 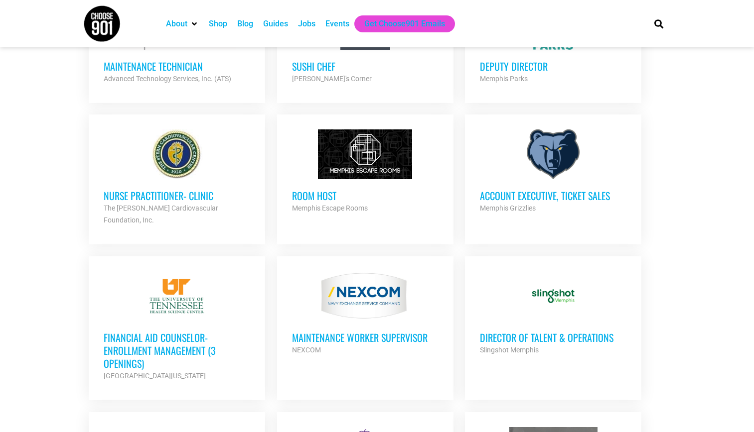 What do you see at coordinates (365, 338) in the screenshot?
I see `h3: MAINTENANCE WORKER SUPERVISOR` at bounding box center [365, 338].